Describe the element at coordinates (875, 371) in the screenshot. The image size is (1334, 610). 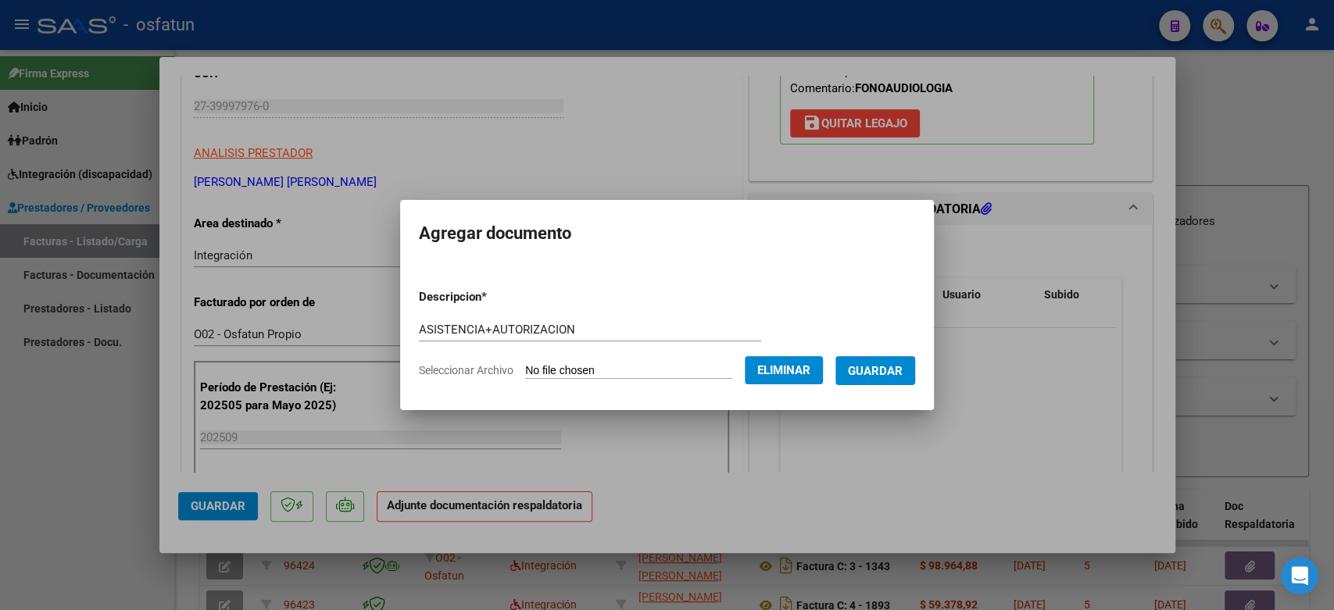
I see `span: Guardar` at that location.